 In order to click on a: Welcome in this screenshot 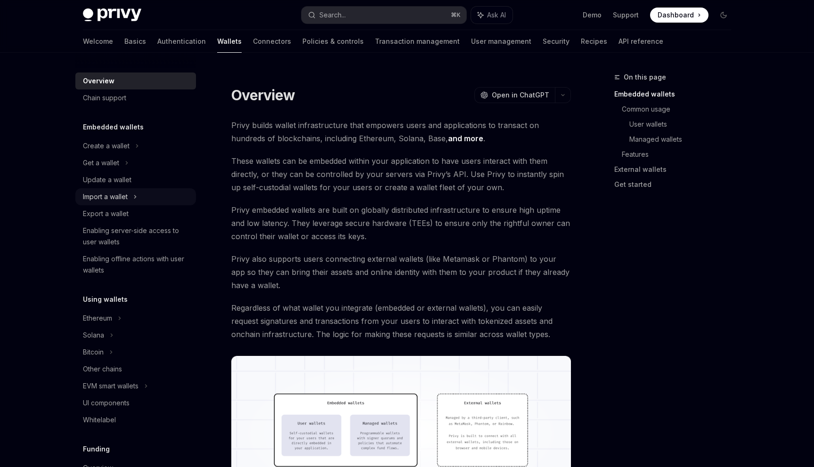, I will do `click(98, 41)`.